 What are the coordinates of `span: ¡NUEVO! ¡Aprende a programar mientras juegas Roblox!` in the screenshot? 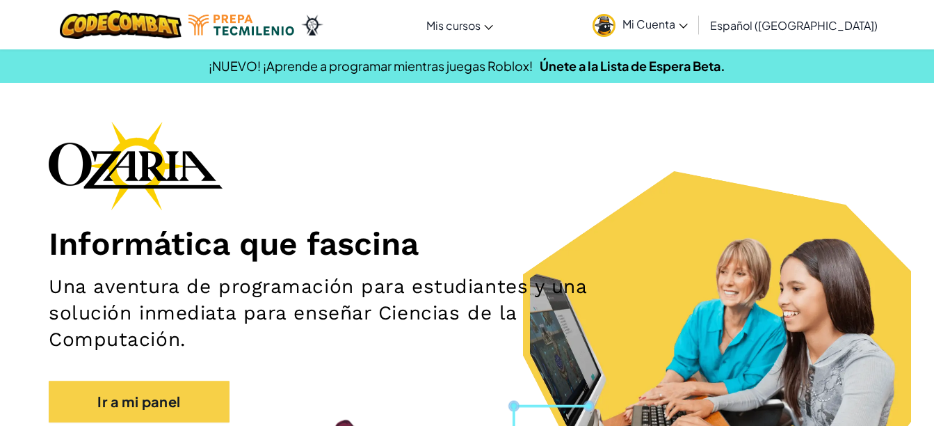 It's located at (371, 65).